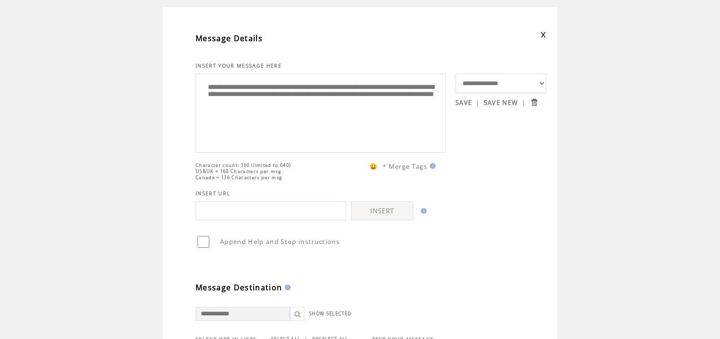 The width and height of the screenshot is (720, 339). I want to click on a: SAVE, so click(464, 103).